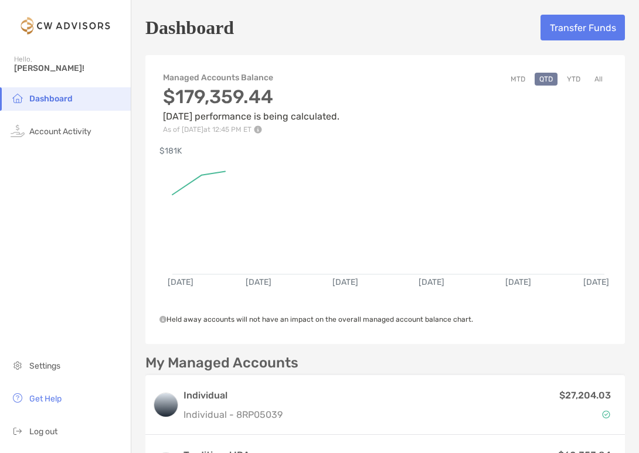  I want to click on p: My Managed Accounts, so click(222, 363).